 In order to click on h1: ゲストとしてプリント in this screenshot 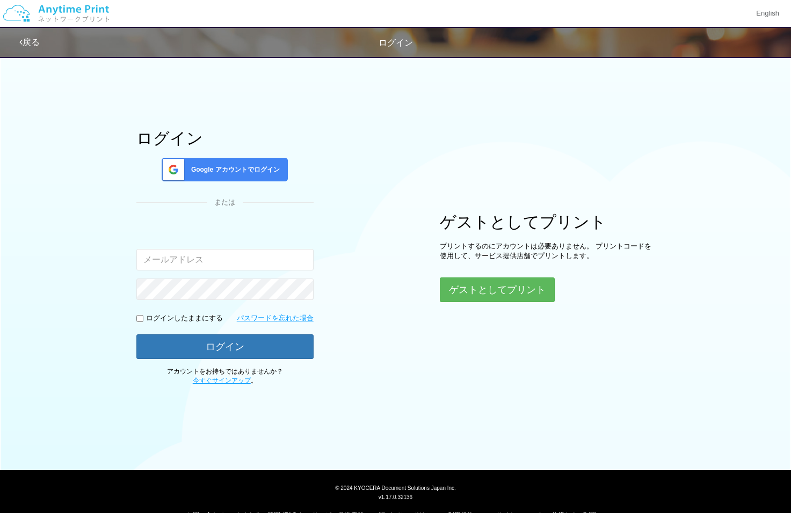, I will do `click(547, 222)`.